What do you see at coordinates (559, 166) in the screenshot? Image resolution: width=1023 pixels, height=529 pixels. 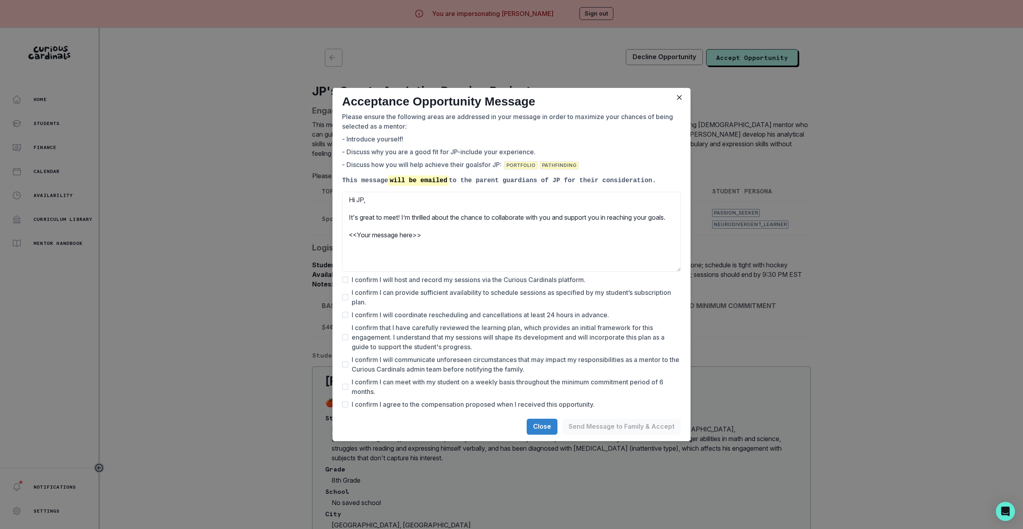 I see `span: PATHFINDING` at bounding box center [559, 166].